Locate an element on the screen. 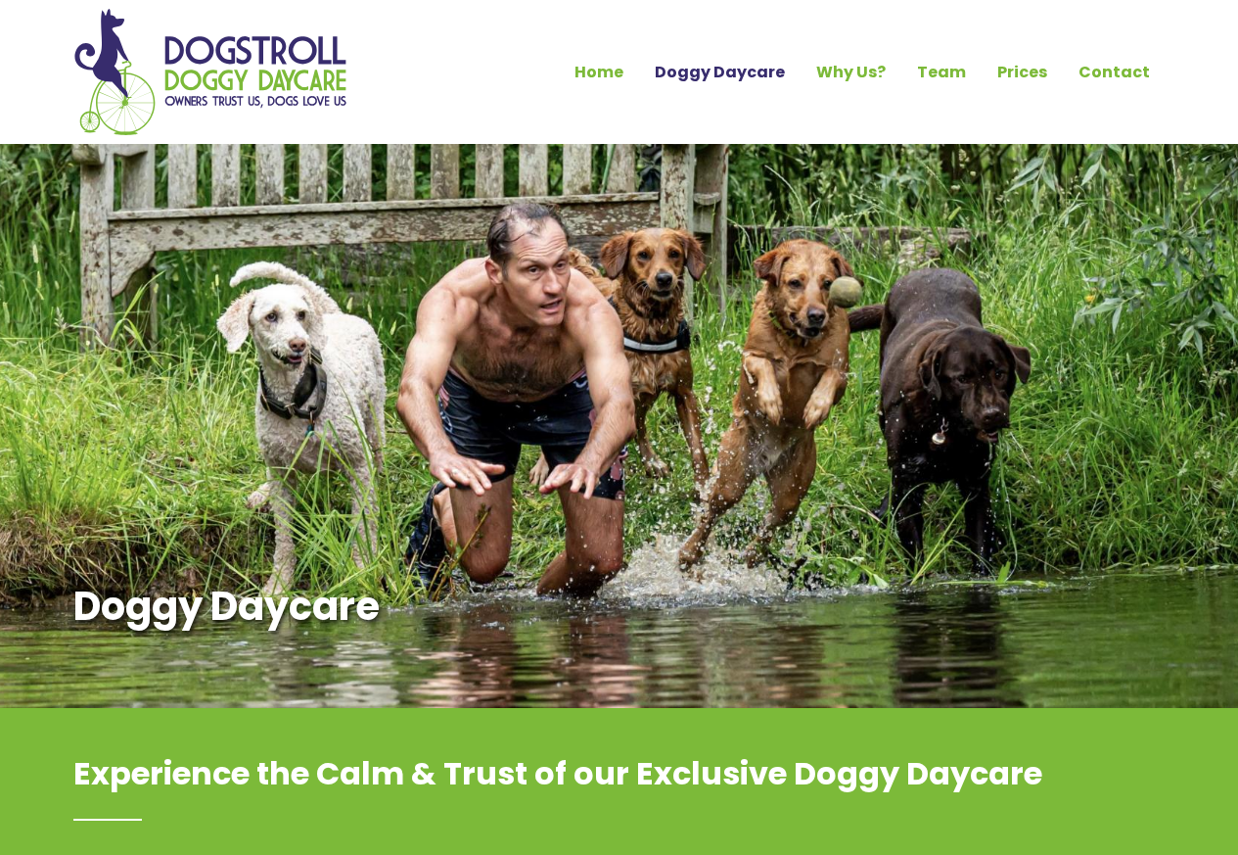 The height and width of the screenshot is (855, 1238). a: Home is located at coordinates (599, 72).